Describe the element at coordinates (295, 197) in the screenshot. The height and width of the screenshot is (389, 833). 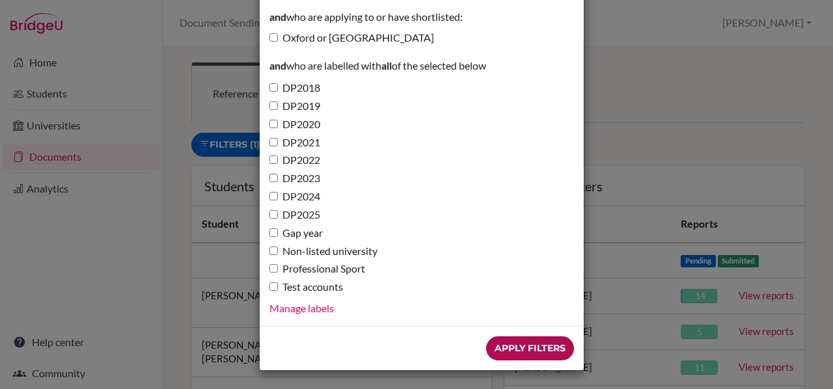
I see `label: DP2024` at that location.